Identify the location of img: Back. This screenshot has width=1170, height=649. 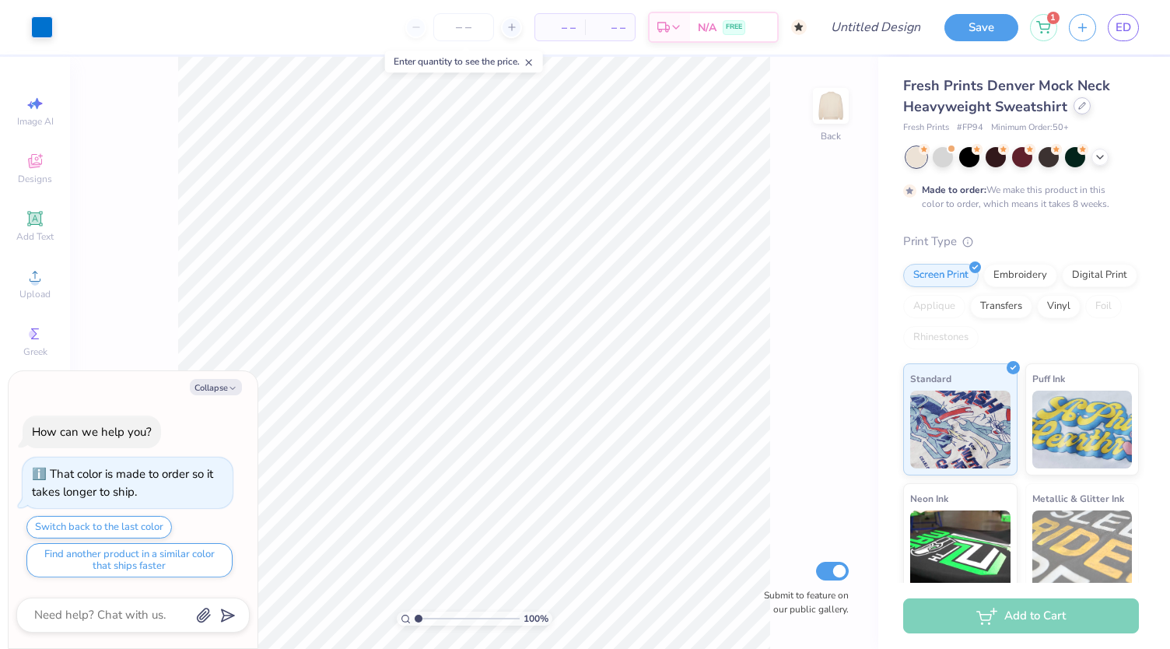
(831, 106).